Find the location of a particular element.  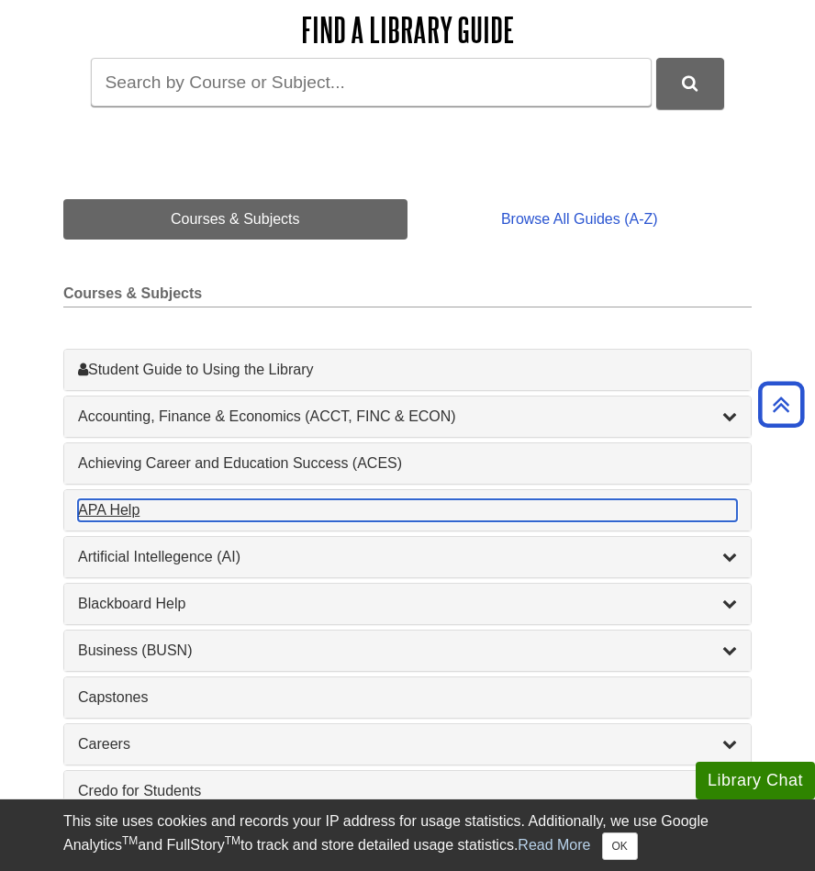

div: Student Guide to Using the Library is located at coordinates (408, 370).